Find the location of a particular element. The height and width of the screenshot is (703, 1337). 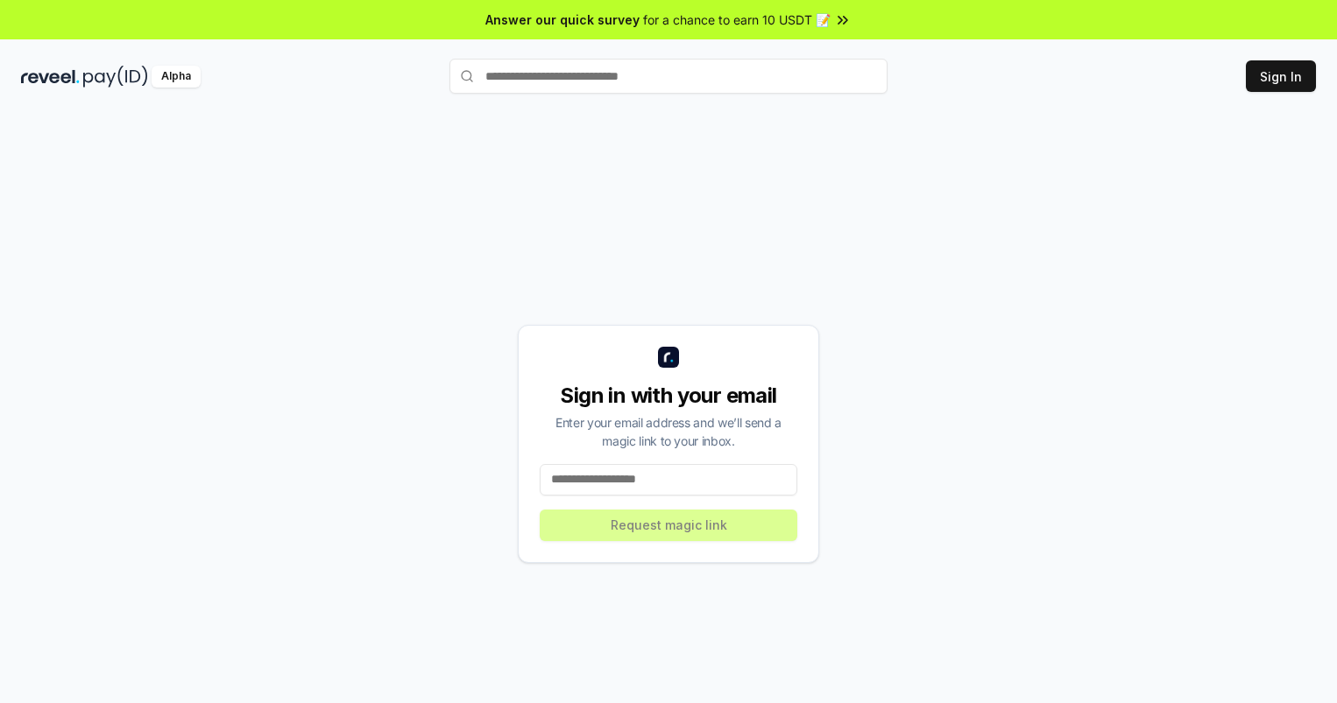

div: Alpha is located at coordinates (176, 76).